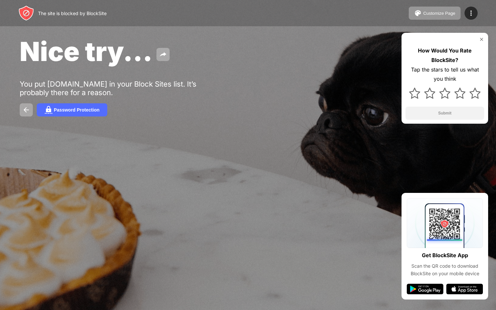 This screenshot has width=496, height=310. Describe the element at coordinates (445, 255) in the screenshot. I see `div: Get BlockSite App` at that location.